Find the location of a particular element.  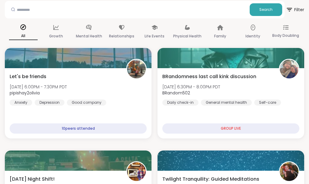

div: Depression is located at coordinates (49, 102).